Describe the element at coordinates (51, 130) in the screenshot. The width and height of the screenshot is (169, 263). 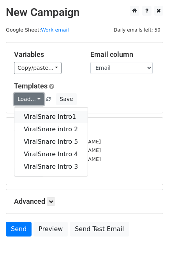
I see `a: ViralSnare intro 2` at that location.